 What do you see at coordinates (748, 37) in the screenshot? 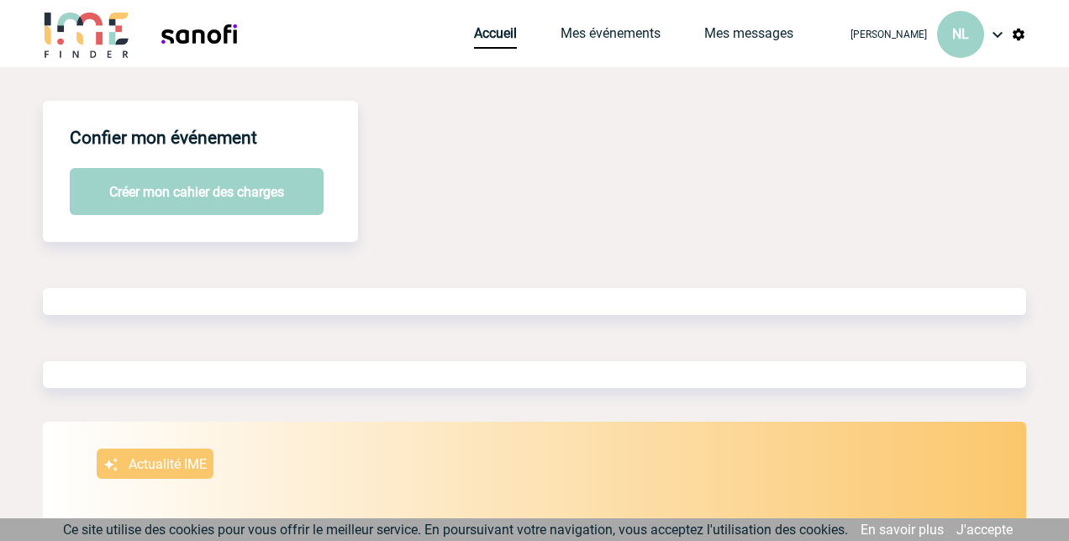
I see `a: Mes messages` at bounding box center [748, 37].